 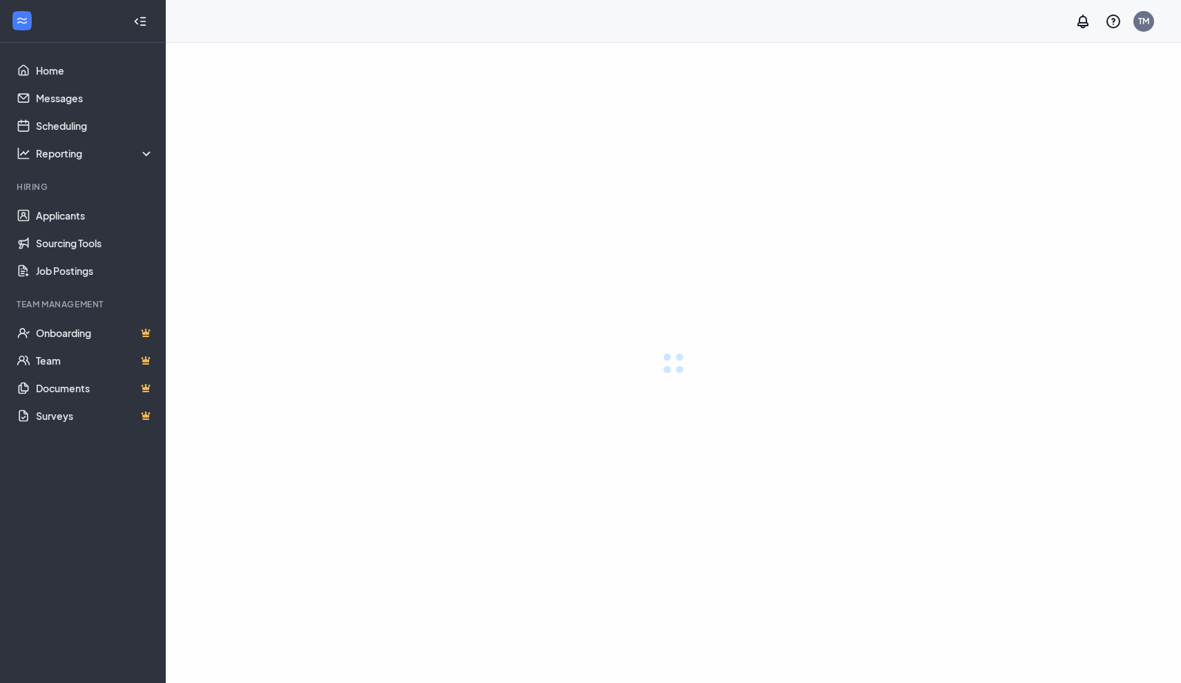 What do you see at coordinates (95, 70) in the screenshot?
I see `a: Home` at bounding box center [95, 70].